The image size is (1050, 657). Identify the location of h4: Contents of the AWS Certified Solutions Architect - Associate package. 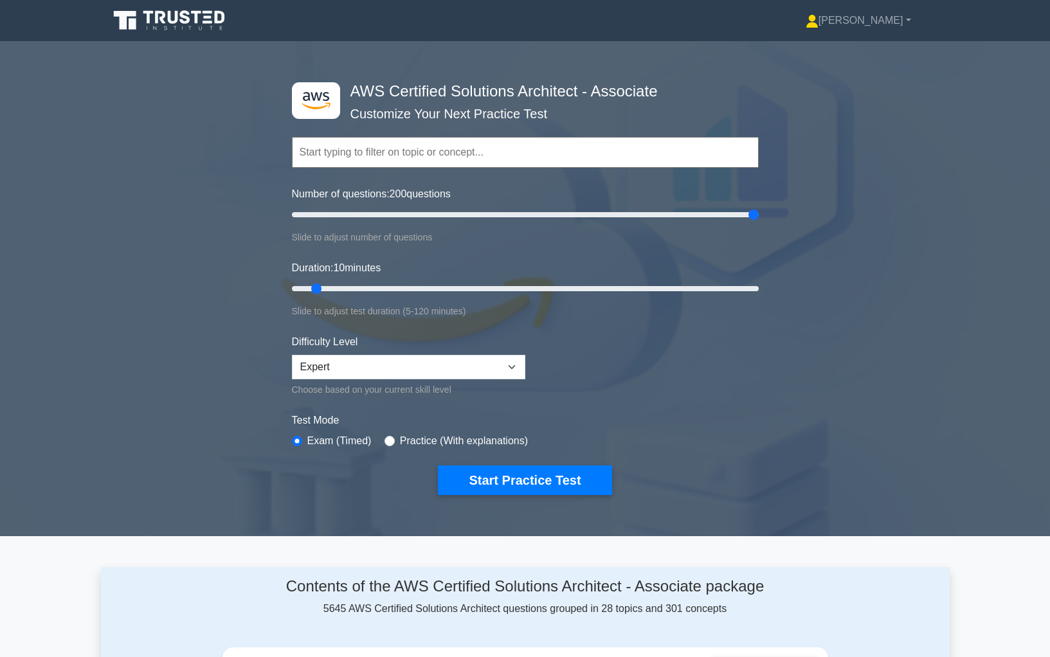
(525, 586).